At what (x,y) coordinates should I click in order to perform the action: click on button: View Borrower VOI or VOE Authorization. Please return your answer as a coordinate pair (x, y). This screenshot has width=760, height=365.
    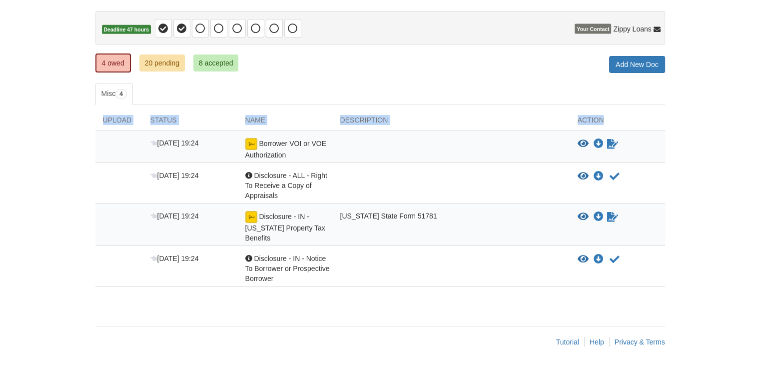
    Looking at the image, I should click on (583, 144).